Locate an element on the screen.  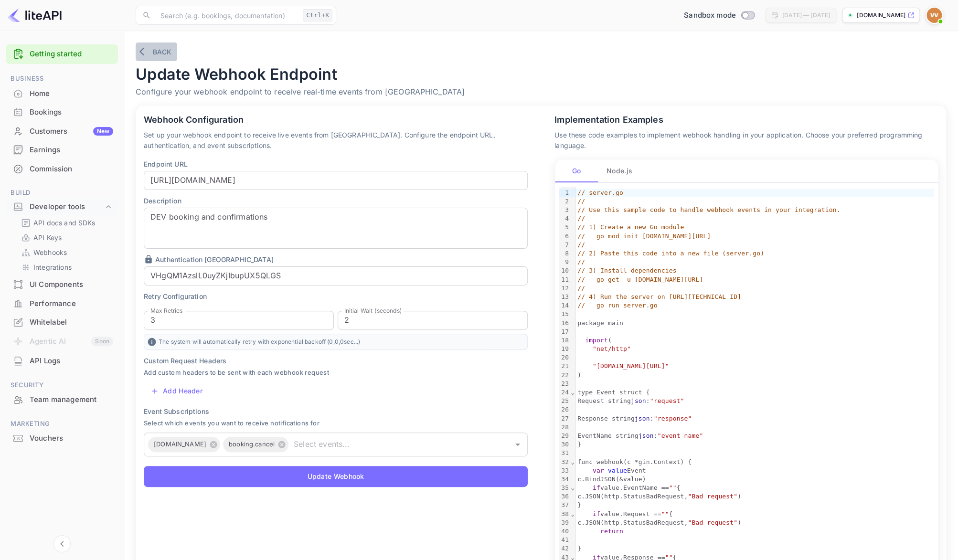
button: Add Header is located at coordinates (177, 391).